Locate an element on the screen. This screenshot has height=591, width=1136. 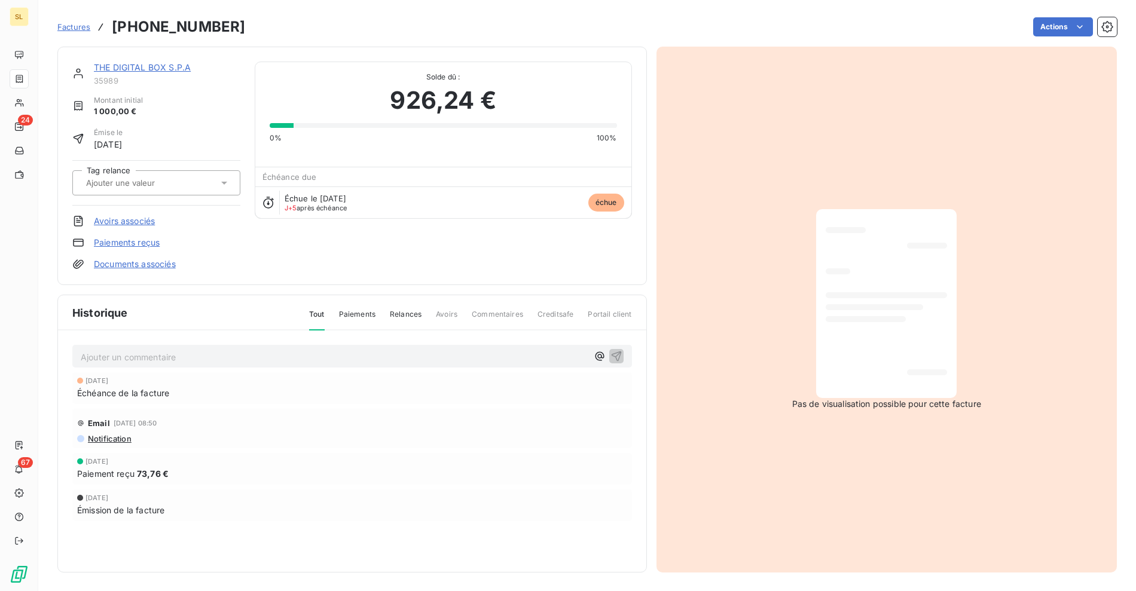
span: J+5 is located at coordinates (291, 208).